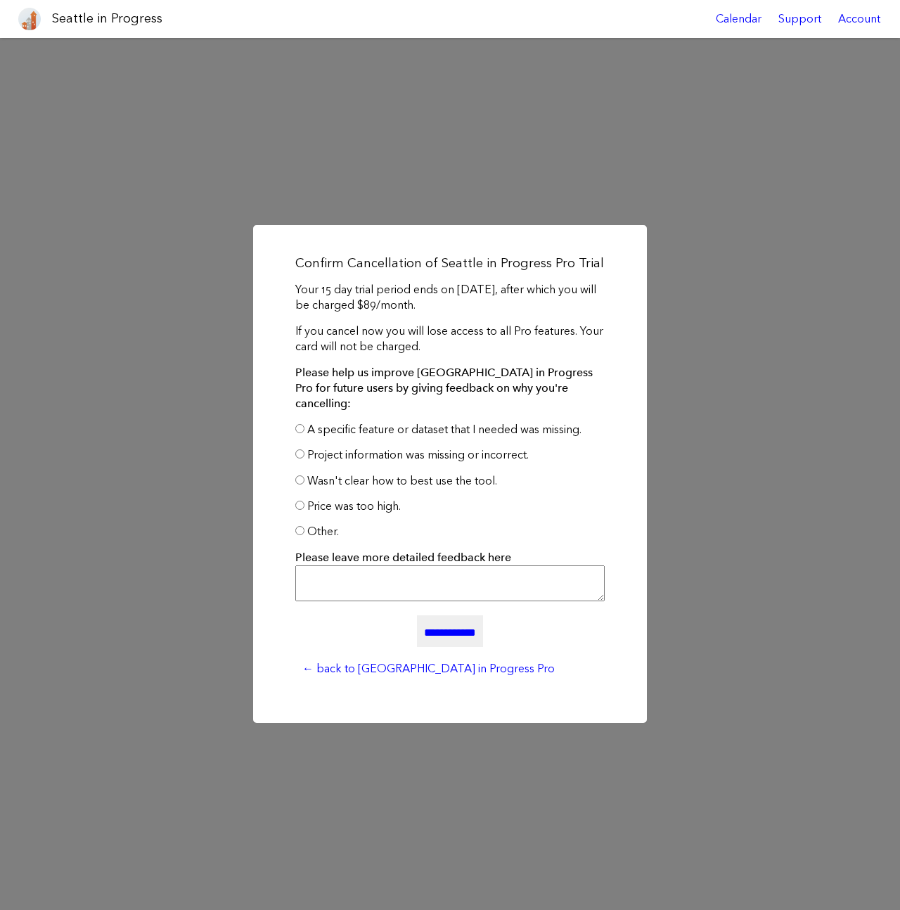 Image resolution: width=900 pixels, height=910 pixels. I want to click on label: Wasn't clear how to best use the tool., so click(402, 480).